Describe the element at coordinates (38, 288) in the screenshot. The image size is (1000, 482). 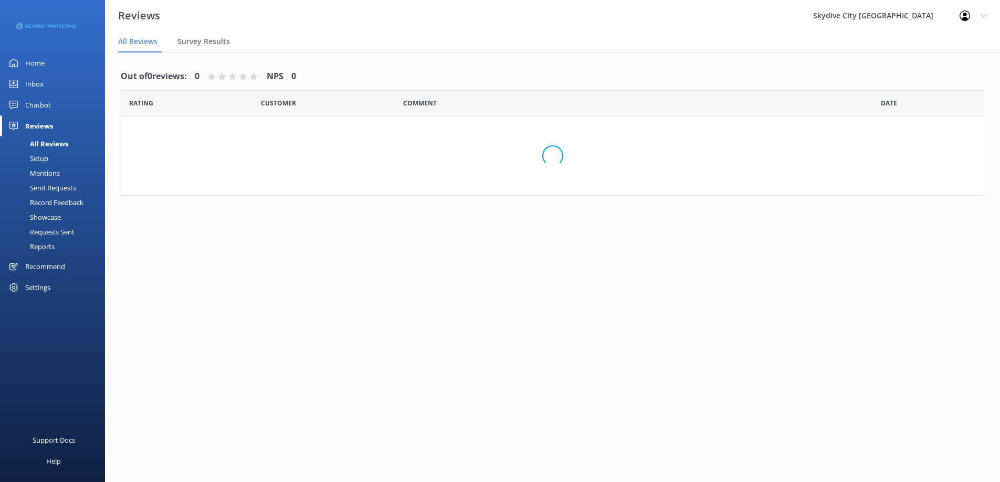
I see `div: Settings` at that location.